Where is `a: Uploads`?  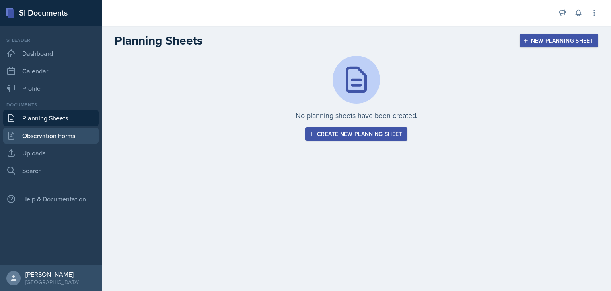
a: Uploads is located at coordinates (51, 153).